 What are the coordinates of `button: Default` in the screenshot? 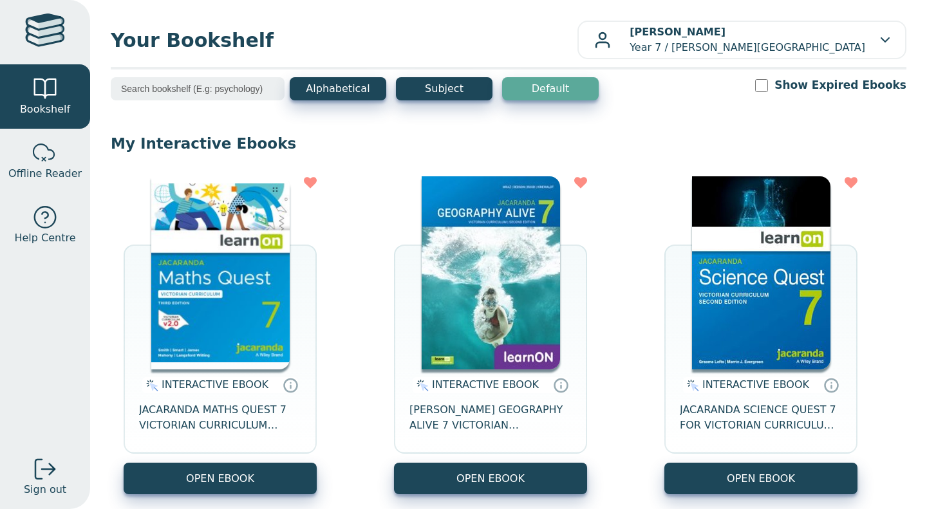 It's located at (550, 89).